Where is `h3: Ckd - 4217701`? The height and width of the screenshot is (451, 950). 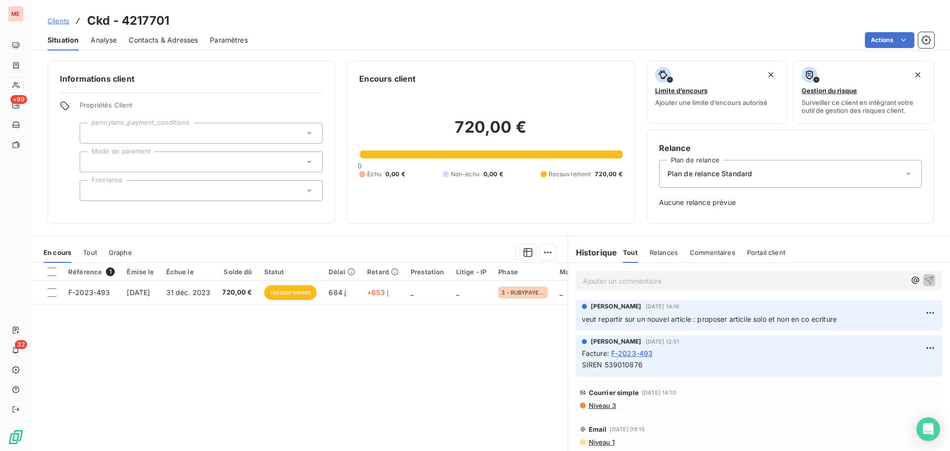 h3: Ckd - 4217701 is located at coordinates (128, 21).